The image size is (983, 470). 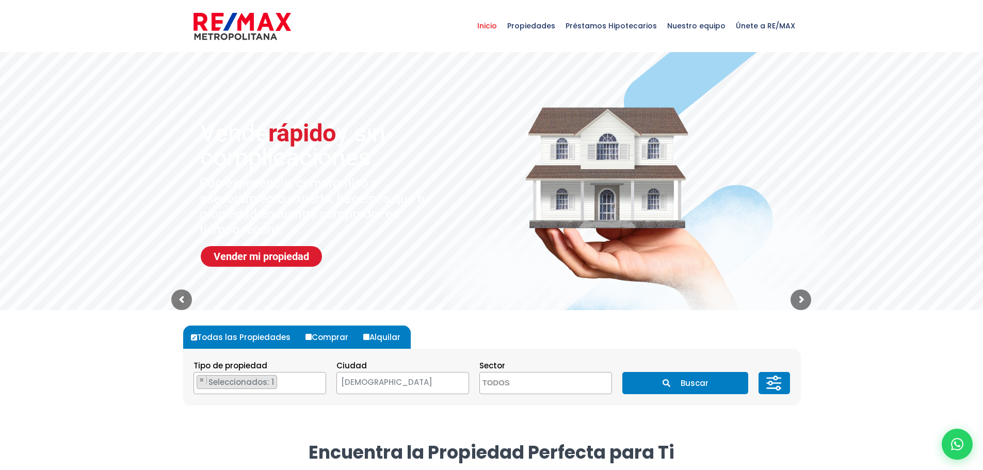 I want to click on span: Propiedades, so click(x=531, y=26).